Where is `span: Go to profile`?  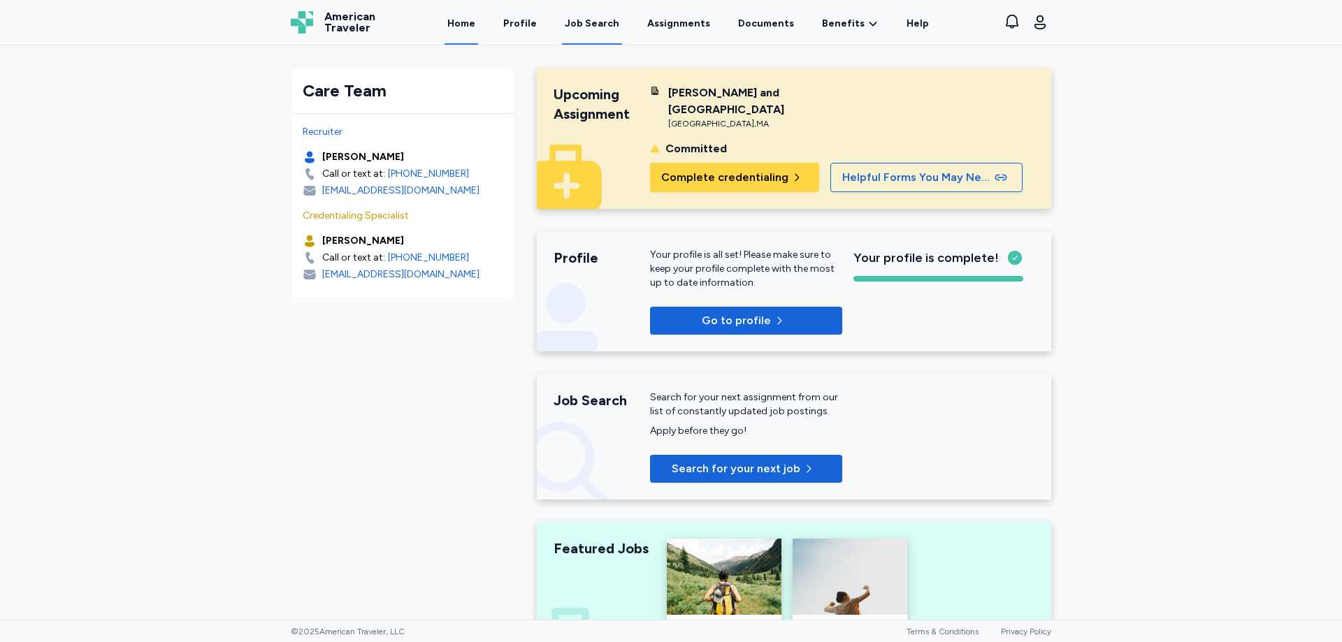
span: Go to profile is located at coordinates (736, 321).